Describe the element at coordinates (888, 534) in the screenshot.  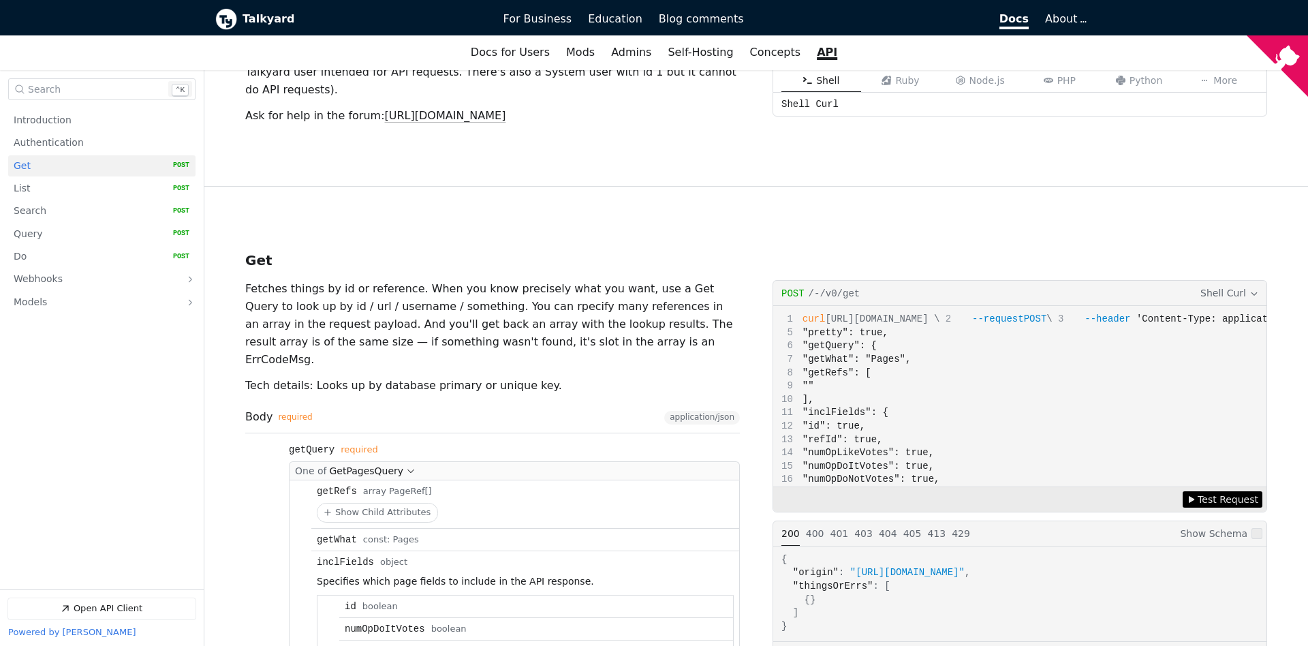
I see `span: 404` at that location.